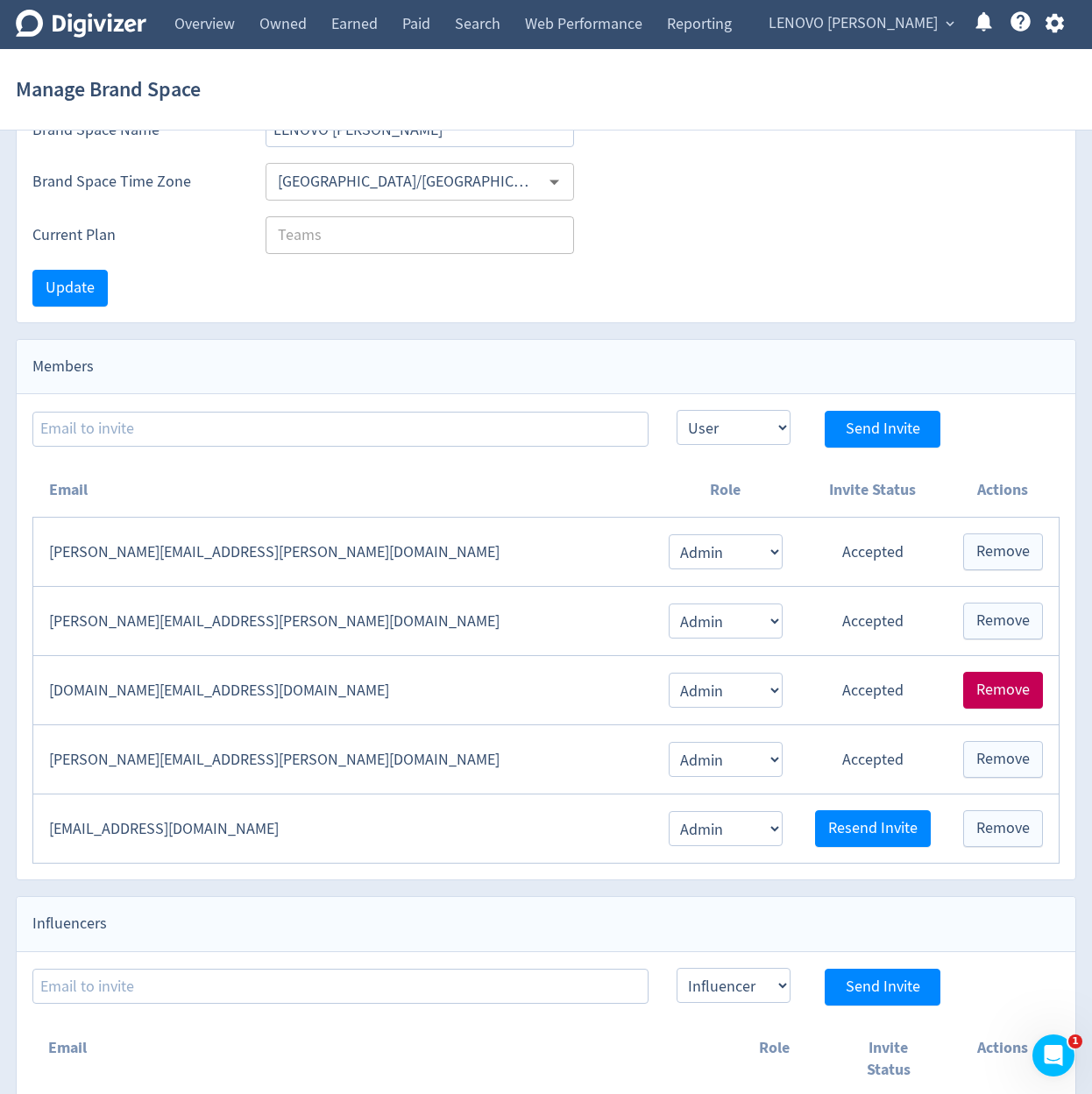  Describe the element at coordinates (405, 181) in the screenshot. I see `input: Select Timezone` at that location.